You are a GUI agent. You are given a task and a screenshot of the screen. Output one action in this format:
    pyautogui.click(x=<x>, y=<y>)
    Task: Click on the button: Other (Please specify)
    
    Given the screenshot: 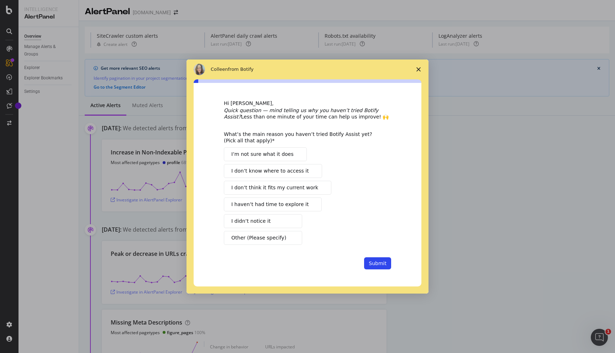 What is the action you would take?
    pyautogui.click(x=263, y=238)
    